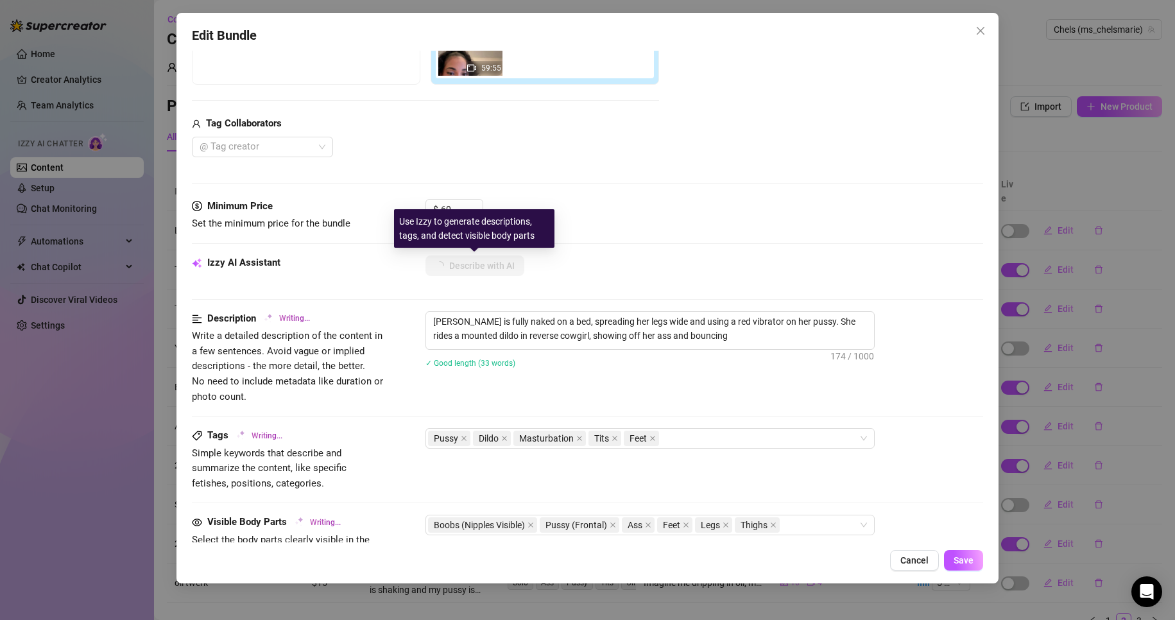  I want to click on span: Set the minimum price for the bundle, so click(271, 223).